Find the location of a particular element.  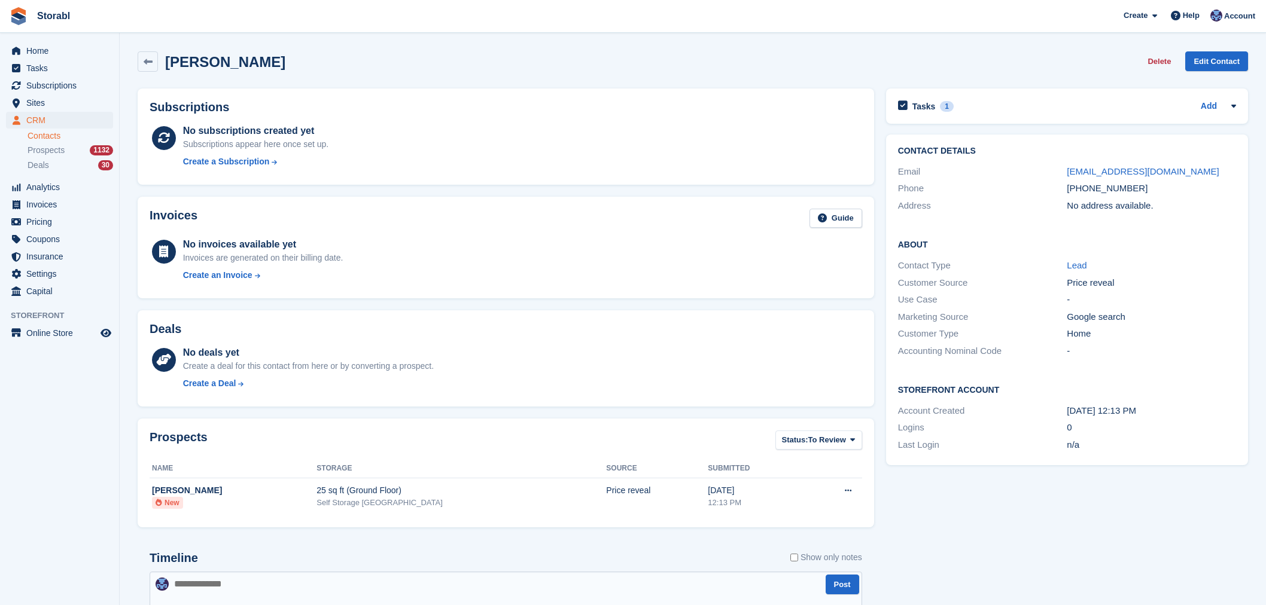

a: Storabl is located at coordinates (53, 16).